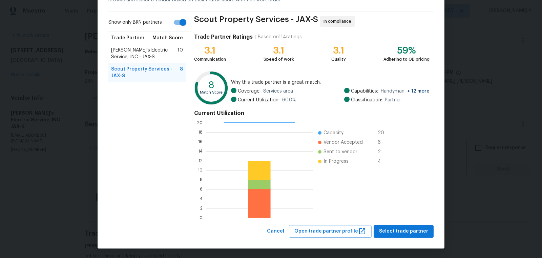  I want to click on span: + 12 more, so click(419, 91).